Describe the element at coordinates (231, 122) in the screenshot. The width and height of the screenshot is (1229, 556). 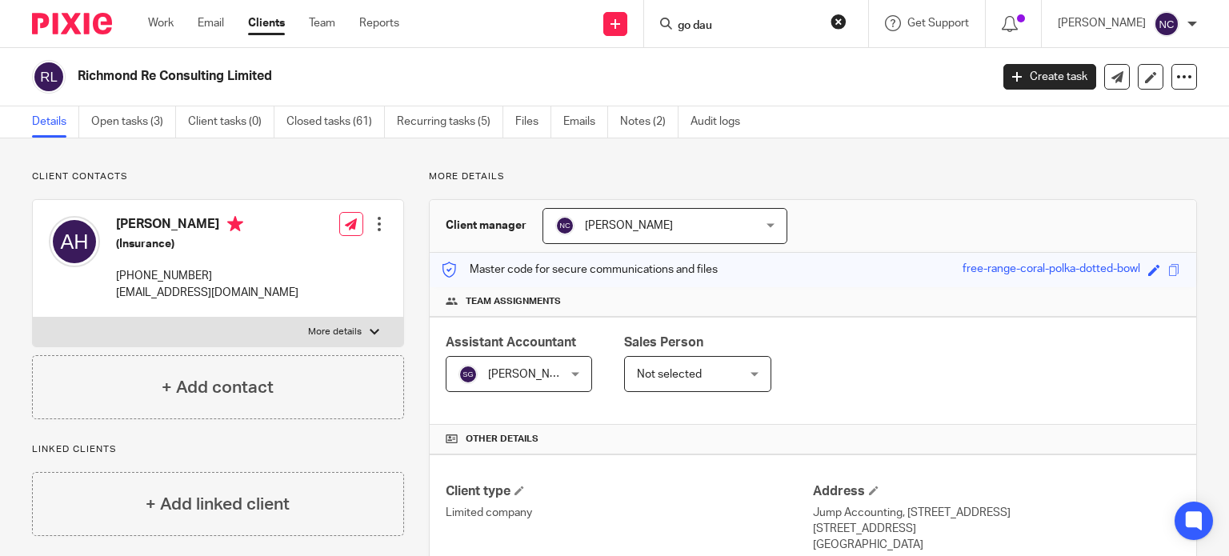
I see `a: Client tasks (0)` at that location.